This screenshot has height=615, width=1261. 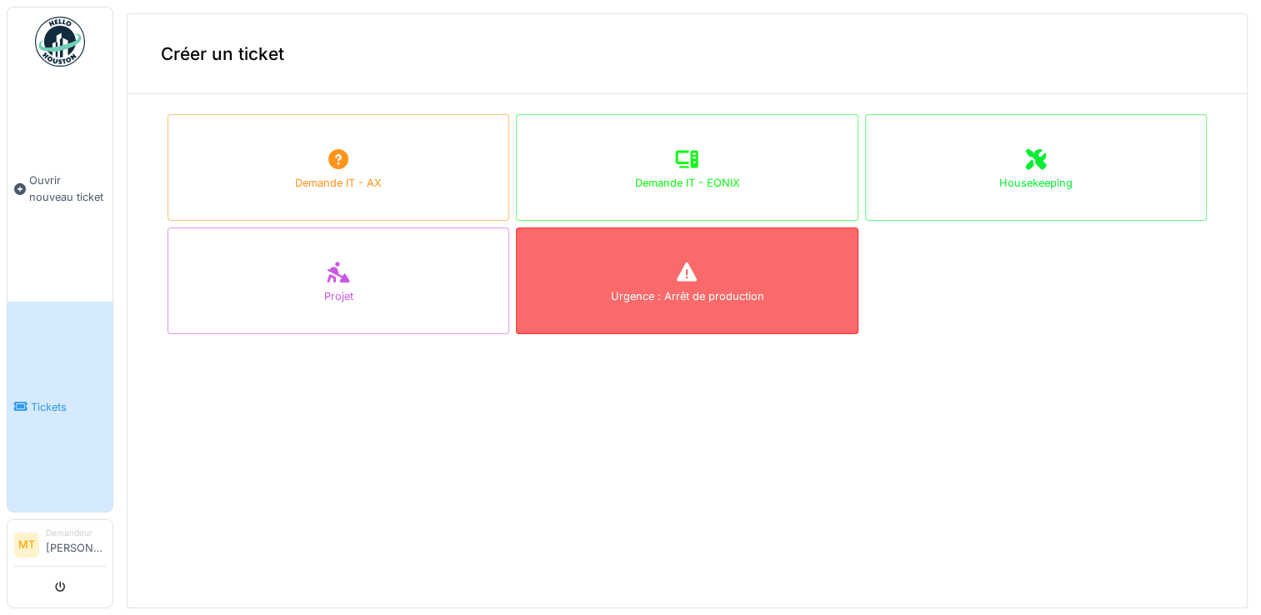 I want to click on div: Housekeeping, so click(x=1036, y=183).